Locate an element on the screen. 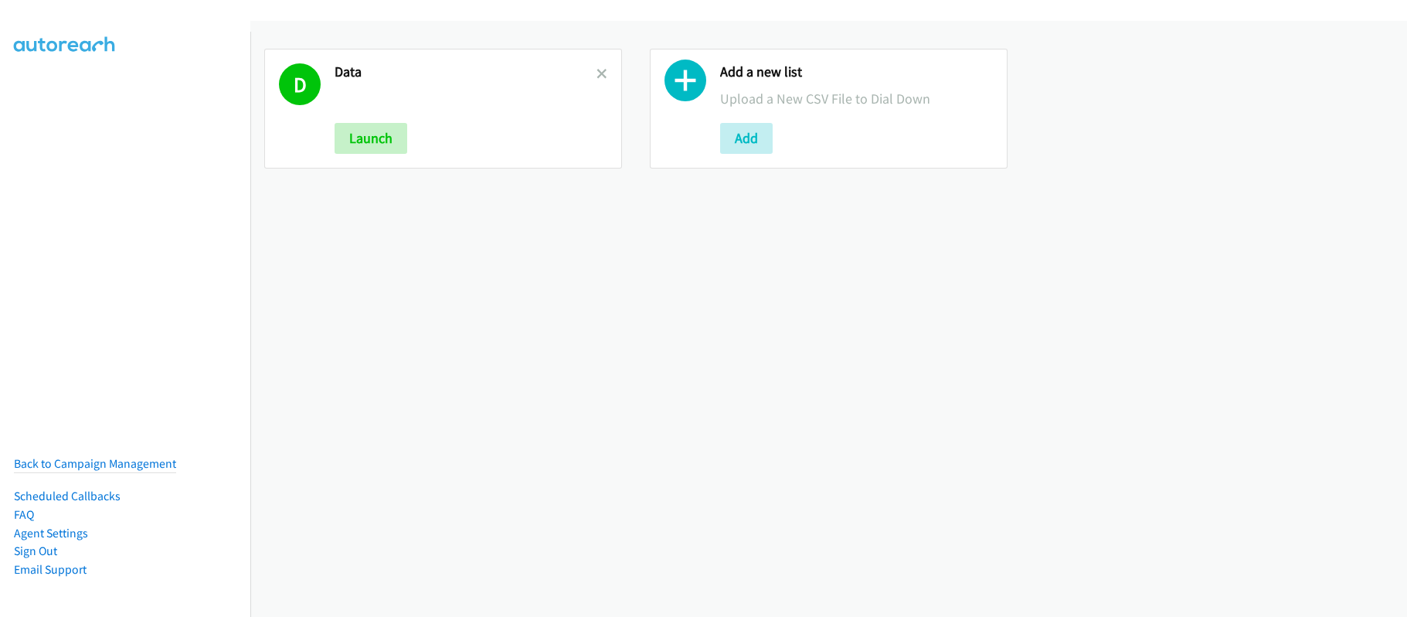 This screenshot has height=617, width=1407. p: Upload a New CSV File to Dial Down is located at coordinates (856, 98).